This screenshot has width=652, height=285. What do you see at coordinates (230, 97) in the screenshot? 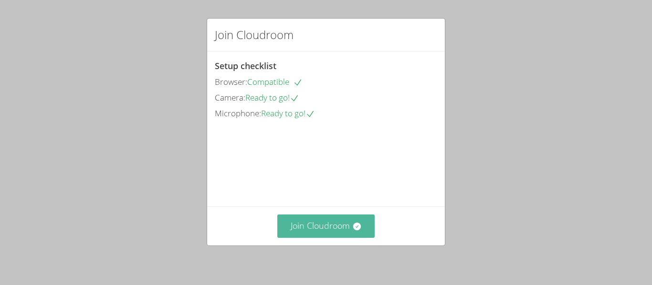
I see `span: Camera:` at bounding box center [230, 97].